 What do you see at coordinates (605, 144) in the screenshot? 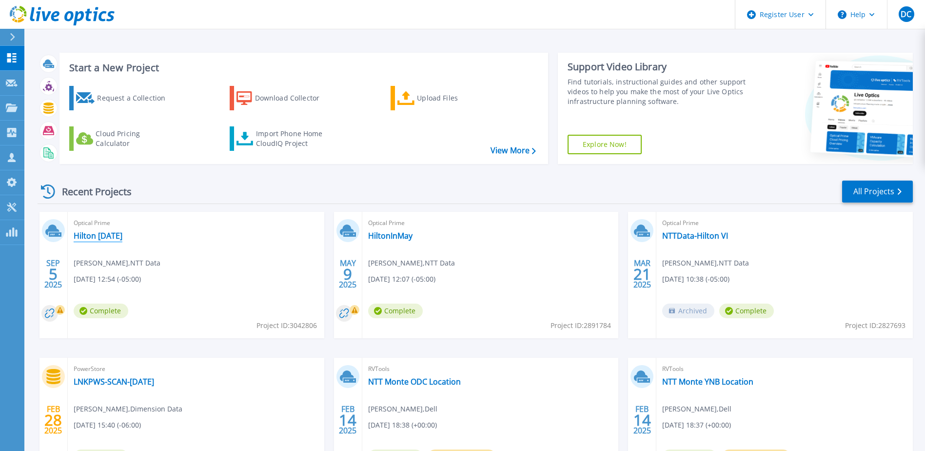
I see `a: Explore Now!` at bounding box center [605, 144].